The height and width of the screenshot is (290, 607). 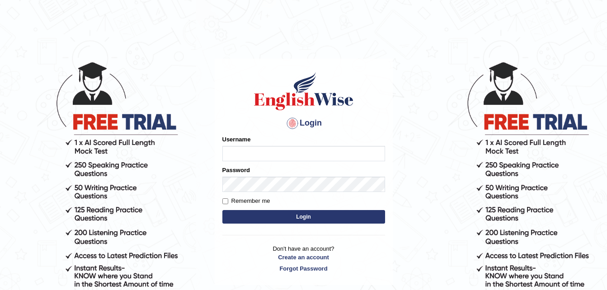 I want to click on h4: Login, so click(x=304, y=123).